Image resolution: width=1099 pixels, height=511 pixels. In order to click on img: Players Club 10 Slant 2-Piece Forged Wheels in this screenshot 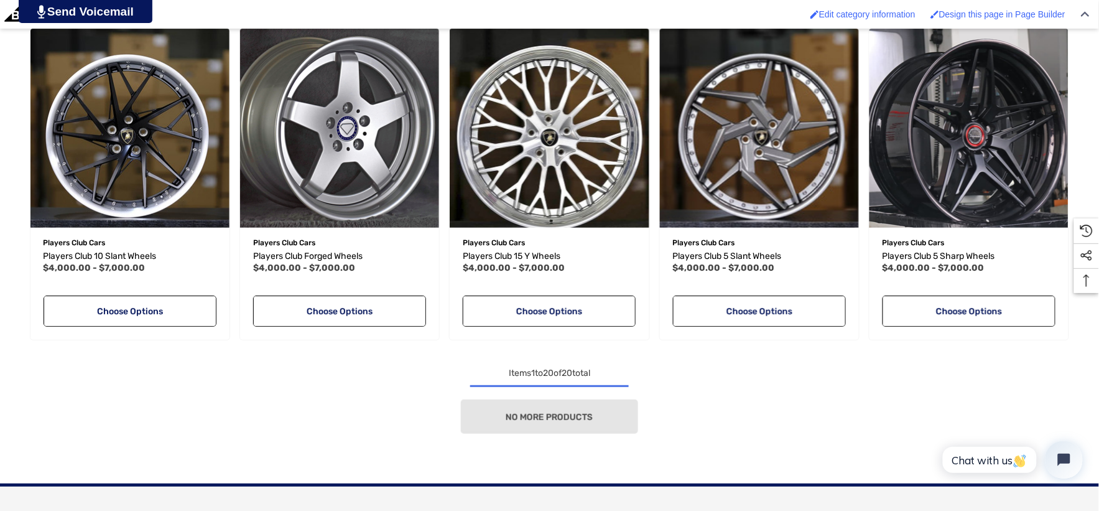, I will do `click(130, 128)`.